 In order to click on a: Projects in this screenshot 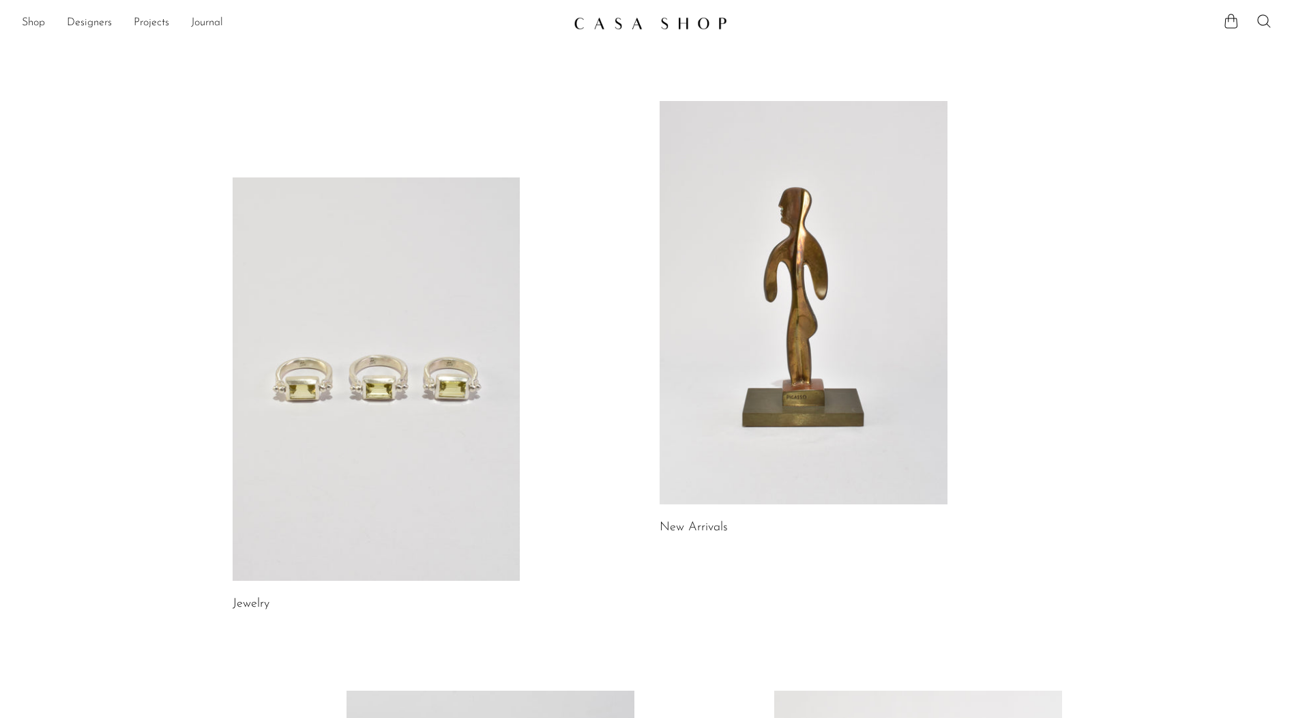, I will do `click(151, 23)`.